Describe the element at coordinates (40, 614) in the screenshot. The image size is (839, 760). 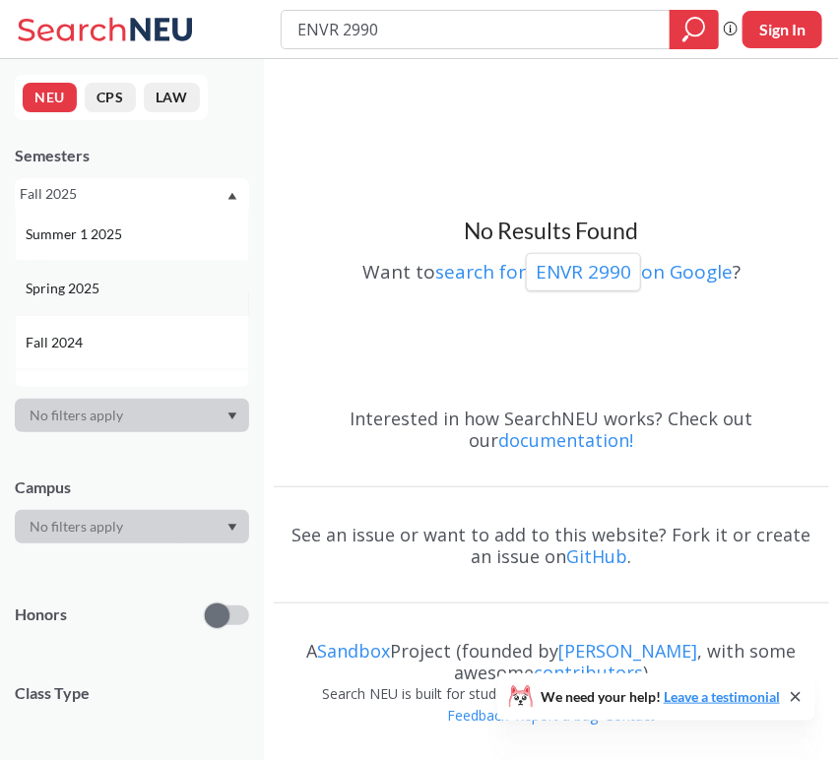
I see `p: Honors` at that location.